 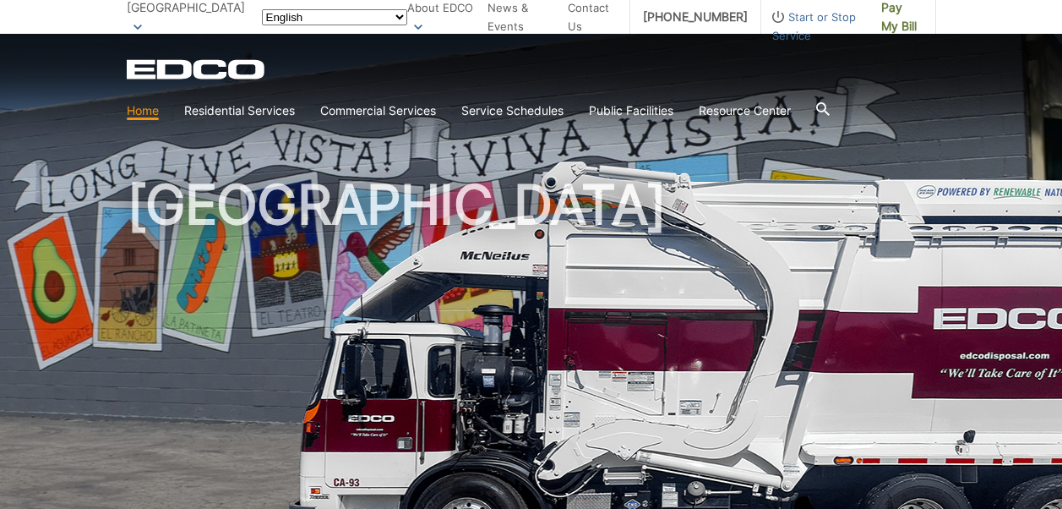 What do you see at coordinates (512, 111) in the screenshot?
I see `a: Service Schedules` at bounding box center [512, 111].